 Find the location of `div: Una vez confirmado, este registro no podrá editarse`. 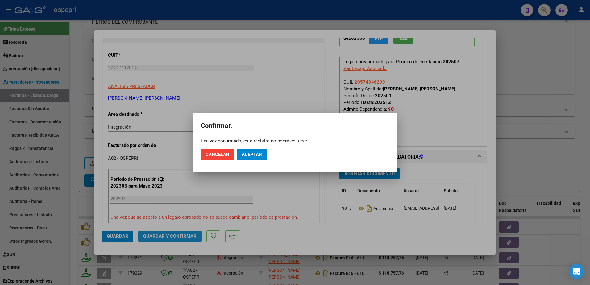

div: Una vez confirmado, este registro no podrá editarse is located at coordinates (295, 141).